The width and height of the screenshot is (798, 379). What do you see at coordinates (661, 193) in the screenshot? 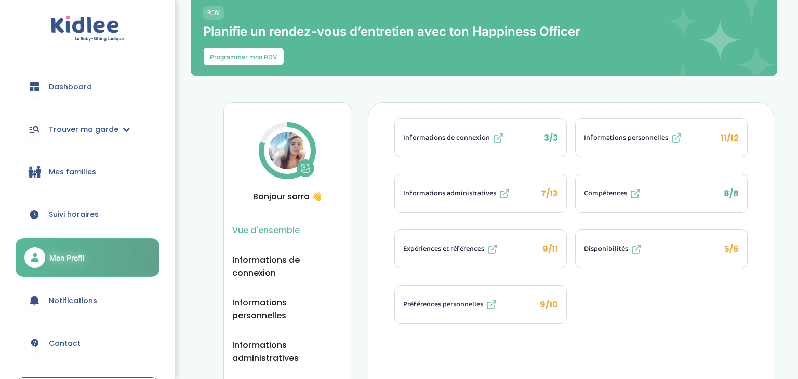
I see `button: Compétences 8/8` at bounding box center [661, 193].